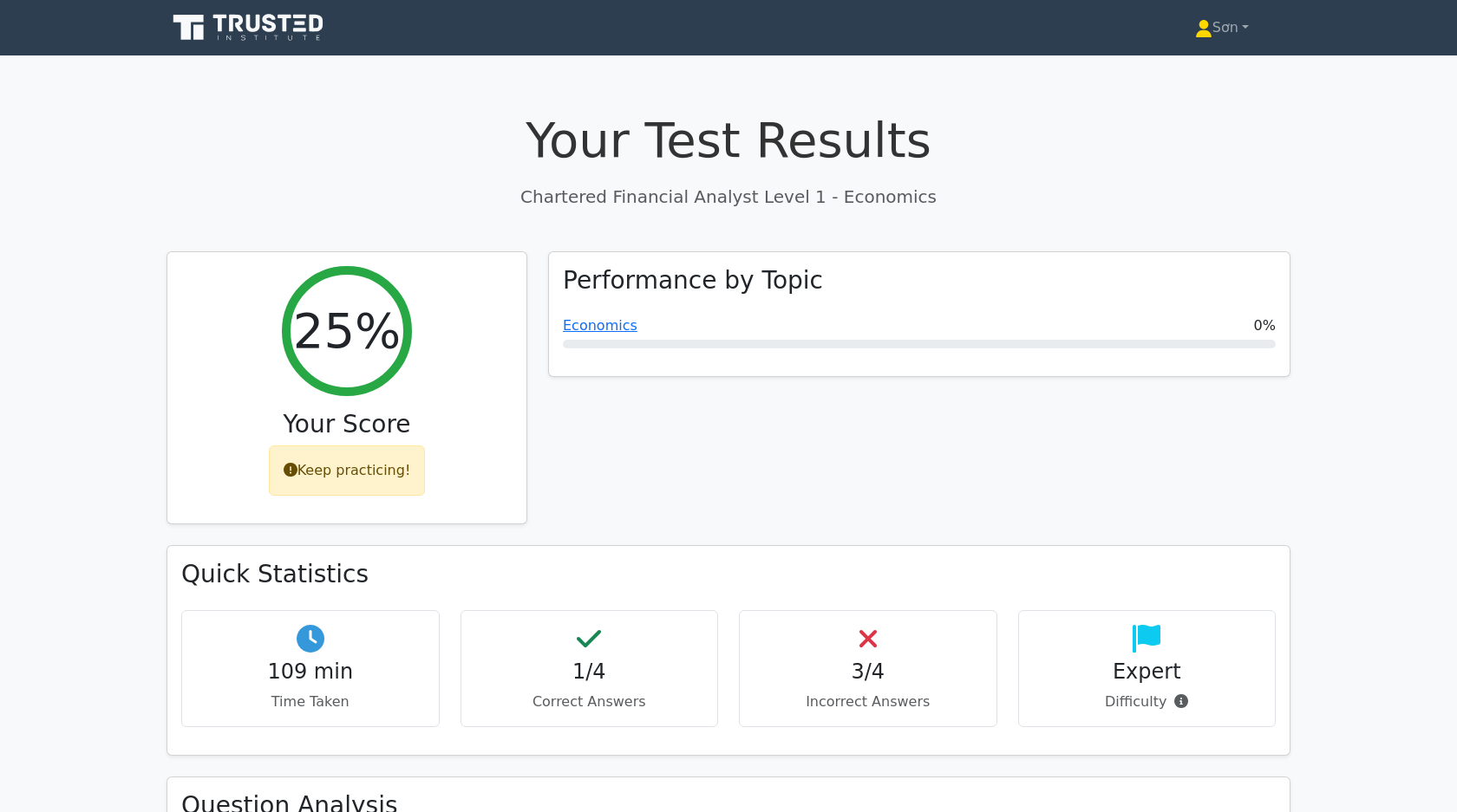 Image resolution: width=1457 pixels, height=812 pixels. What do you see at coordinates (347, 470) in the screenshot?
I see `div: Keep practicing!` at bounding box center [347, 470].